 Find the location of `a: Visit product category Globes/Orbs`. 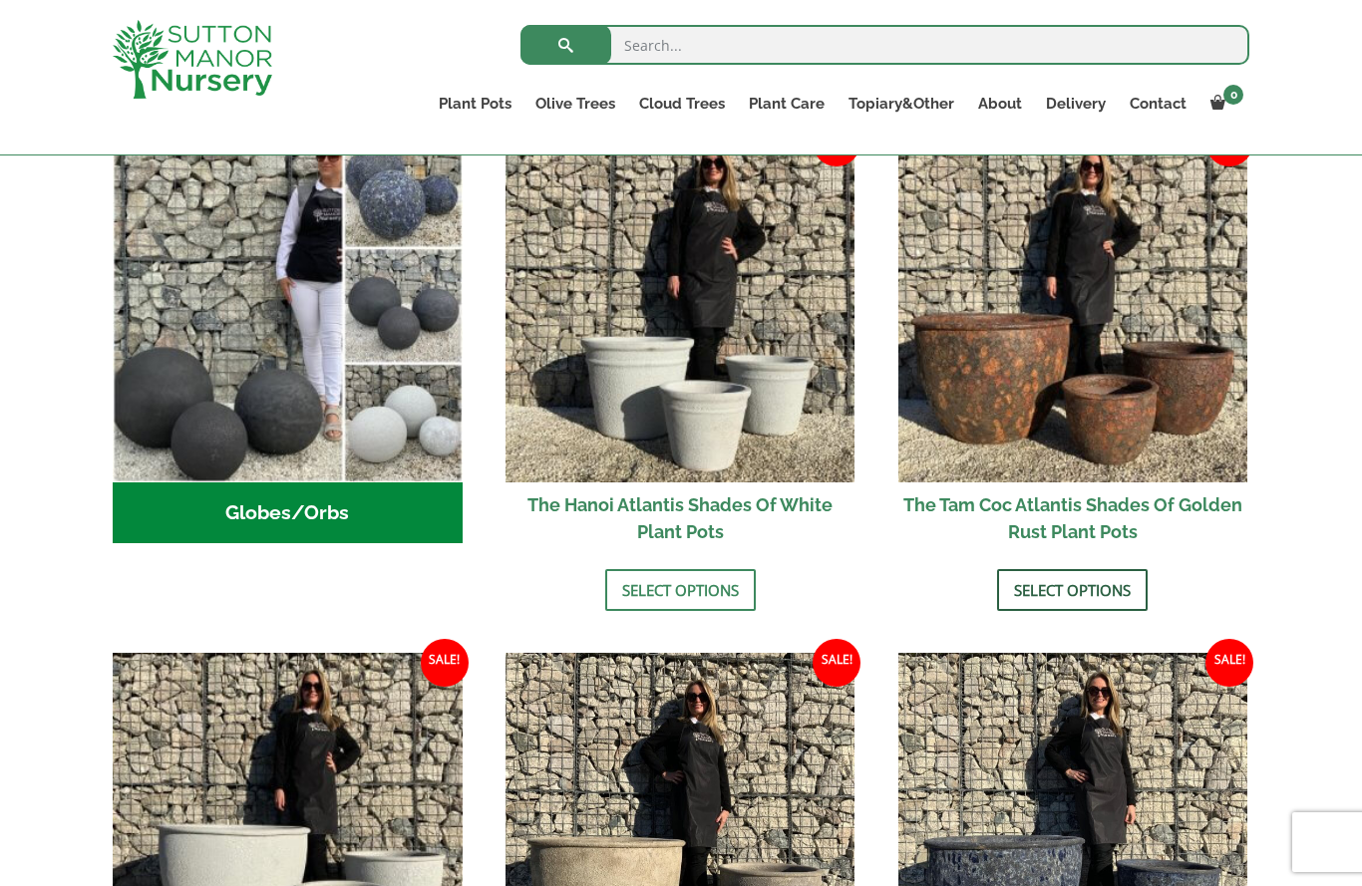

a: Visit product category Globes/Orbs is located at coordinates (287, 338).